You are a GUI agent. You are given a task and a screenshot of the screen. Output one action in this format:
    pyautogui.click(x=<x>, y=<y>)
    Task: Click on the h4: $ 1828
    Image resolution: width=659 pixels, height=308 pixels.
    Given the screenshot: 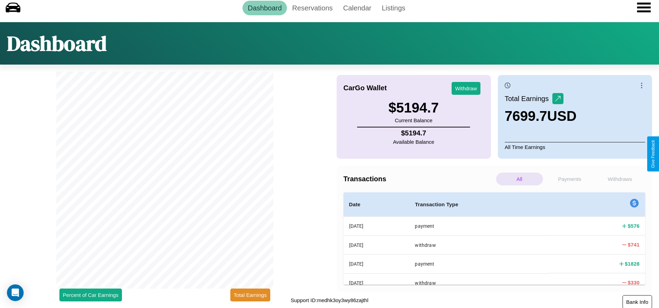 What is the action you would take?
    pyautogui.click(x=632, y=264)
    